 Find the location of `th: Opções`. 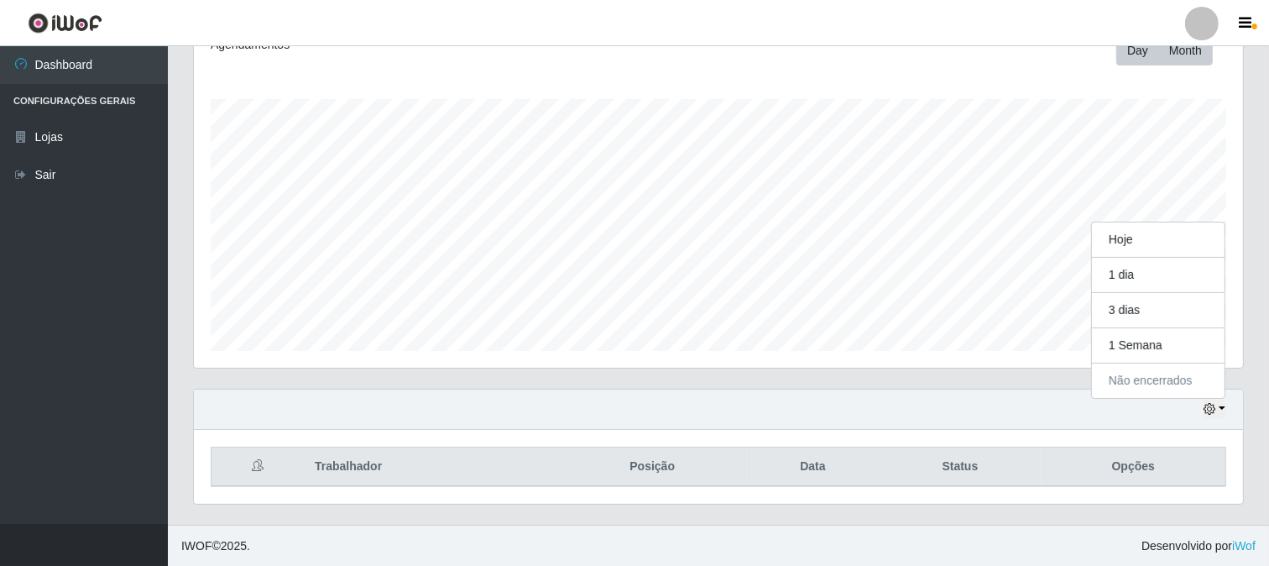

th: Opções is located at coordinates (1134, 467).